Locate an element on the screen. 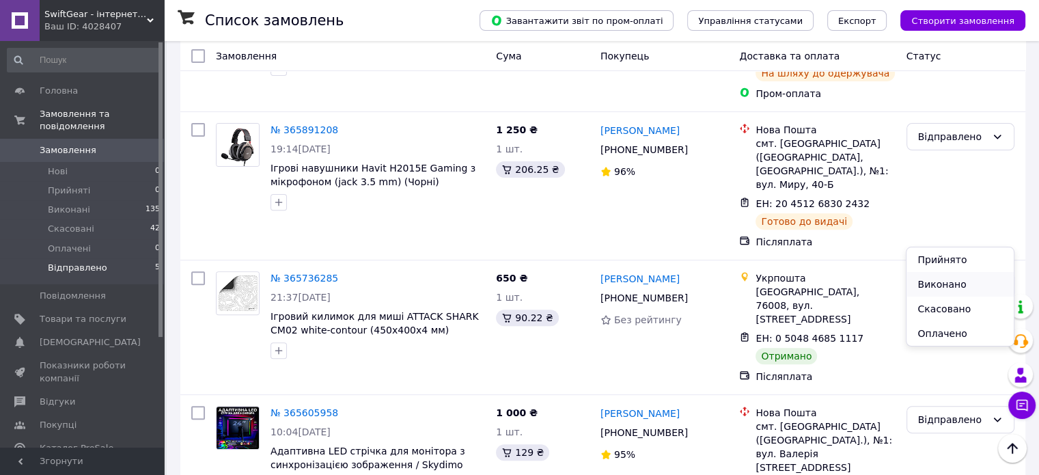  span: 1 250 ₴ is located at coordinates (516, 130).